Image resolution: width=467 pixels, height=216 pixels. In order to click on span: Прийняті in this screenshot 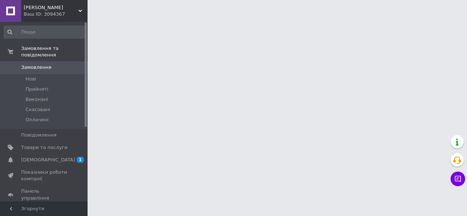, I will do `click(37, 89)`.